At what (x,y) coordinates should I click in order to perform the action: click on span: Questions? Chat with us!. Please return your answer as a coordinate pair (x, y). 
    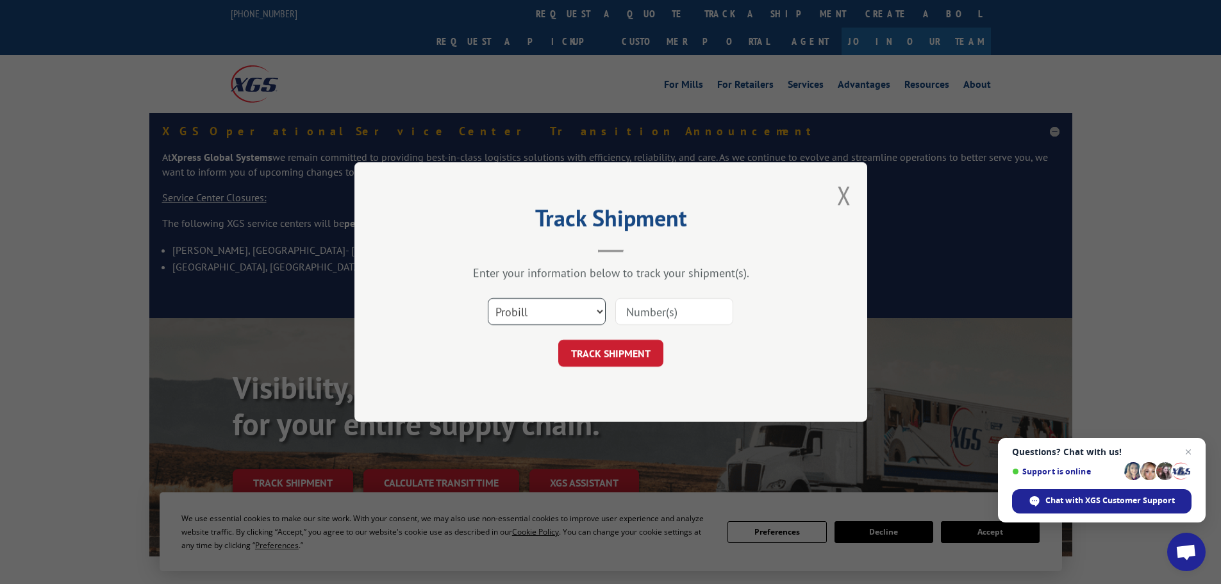
    Looking at the image, I should click on (1102, 452).